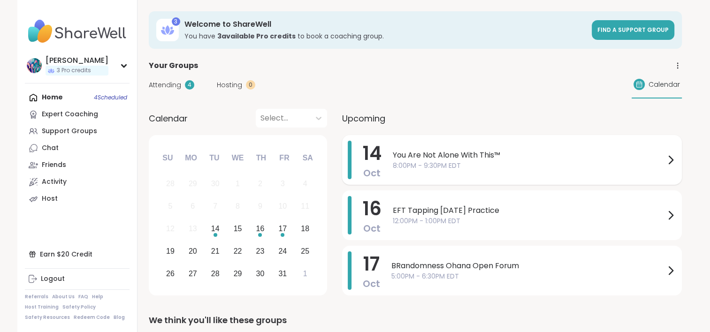 This screenshot has height=332, width=710. I want to click on div: 13, so click(193, 229).